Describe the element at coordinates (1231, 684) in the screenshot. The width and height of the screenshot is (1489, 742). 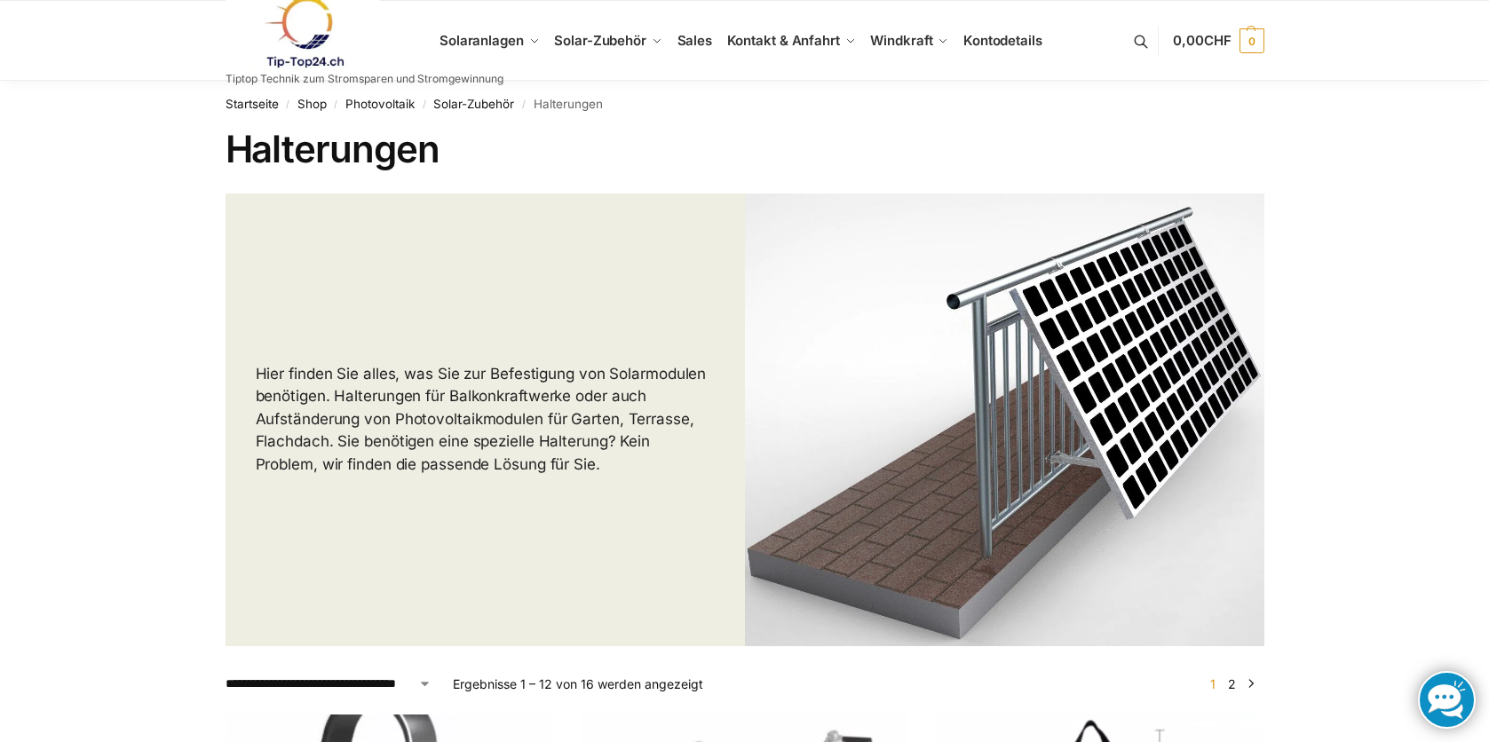
I see `nav: Produkt-Seitennummerierung` at that location.